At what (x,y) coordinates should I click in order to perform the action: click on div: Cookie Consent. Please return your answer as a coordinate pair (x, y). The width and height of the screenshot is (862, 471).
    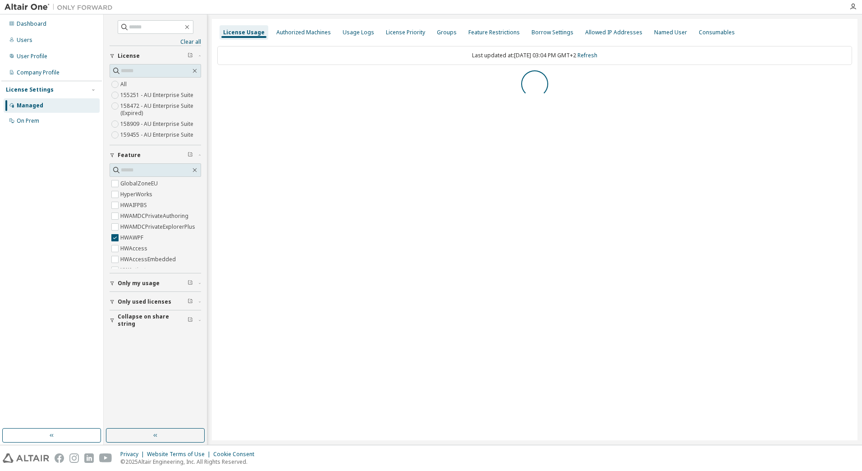
    Looking at the image, I should click on (236, 454).